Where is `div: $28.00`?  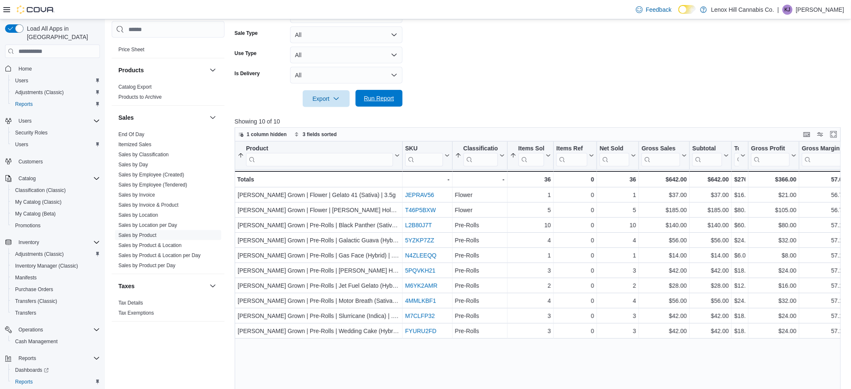 div: $28.00 is located at coordinates (664, 286).